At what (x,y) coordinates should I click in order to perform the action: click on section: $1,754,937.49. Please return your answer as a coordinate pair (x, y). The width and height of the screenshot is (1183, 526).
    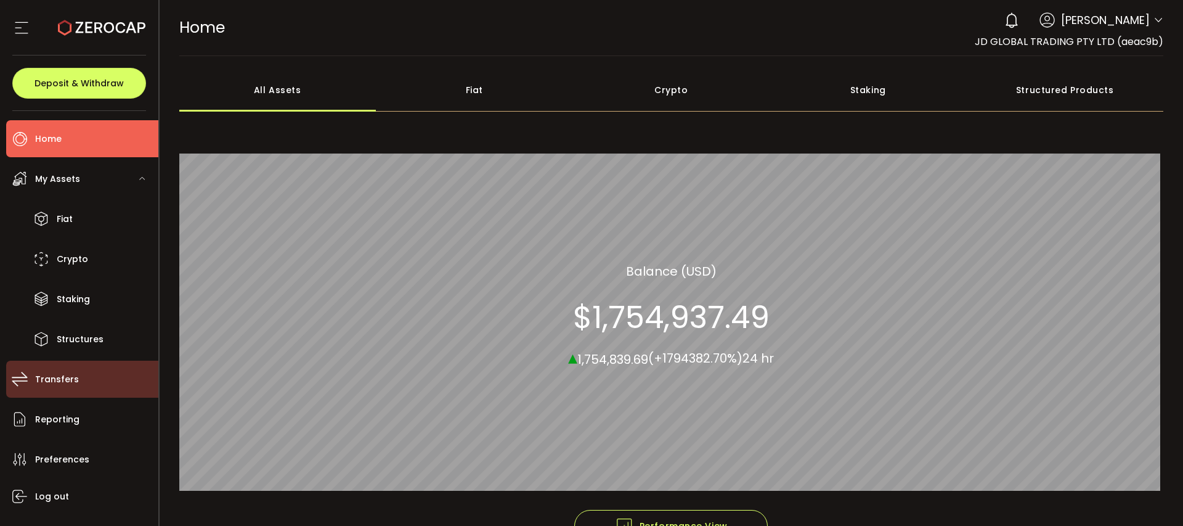
    Looking at the image, I should click on (671, 317).